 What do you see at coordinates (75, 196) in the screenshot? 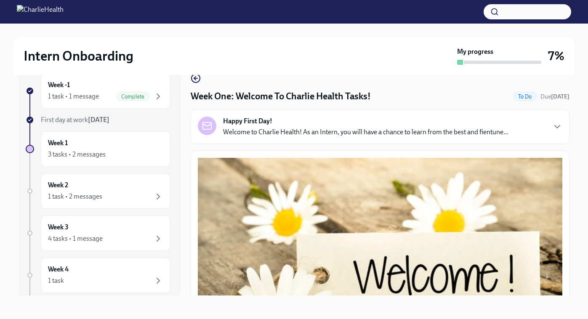
I see `div: 1 task • 2 messages` at bounding box center [75, 196].